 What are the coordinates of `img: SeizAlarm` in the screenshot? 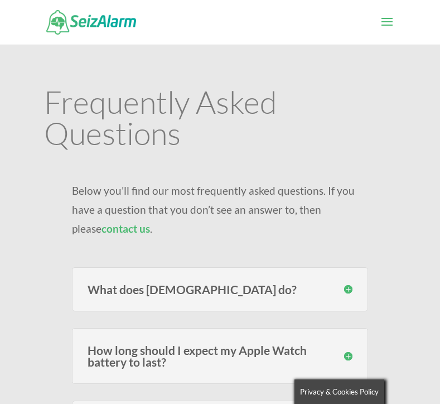 It's located at (91, 22).